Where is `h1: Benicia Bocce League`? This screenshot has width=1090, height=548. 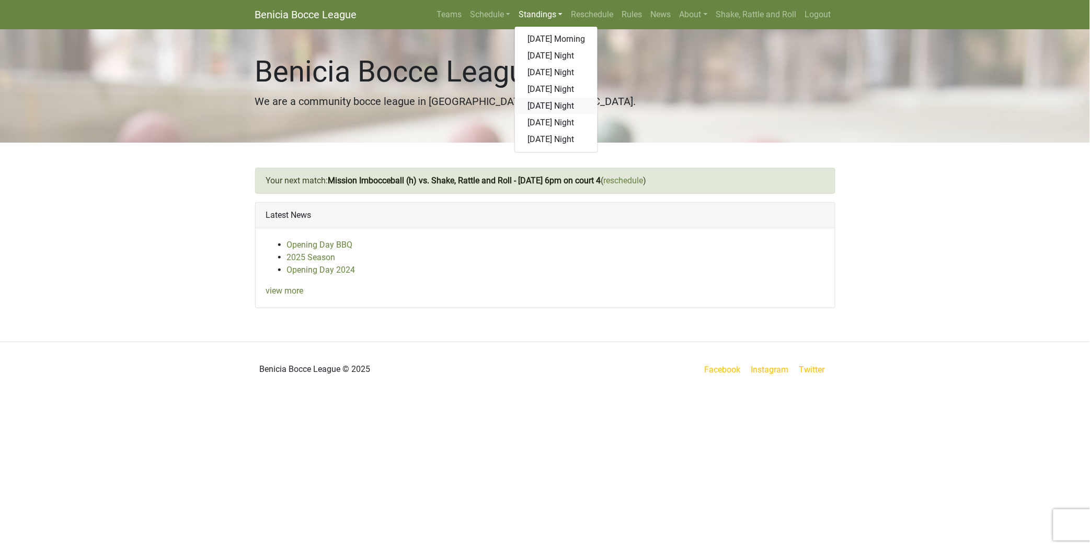
h1: Benicia Bocce League is located at coordinates (545, 72).